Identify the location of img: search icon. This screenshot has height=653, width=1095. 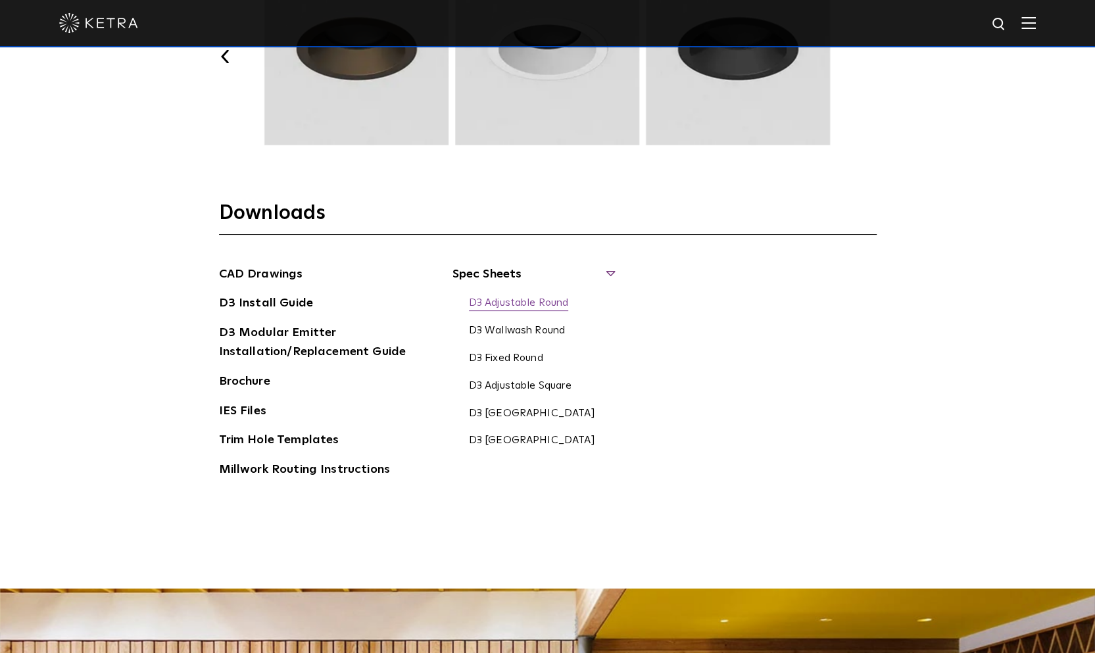
(999, 24).